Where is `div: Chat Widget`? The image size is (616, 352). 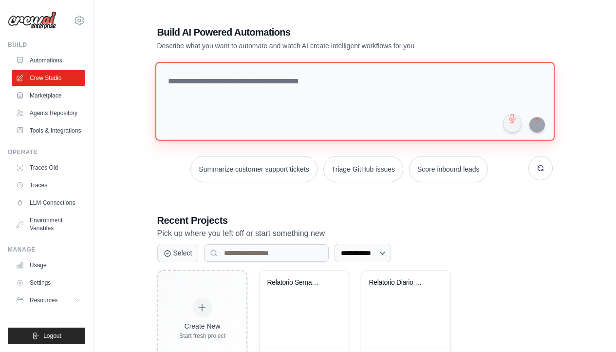
div: Chat Widget is located at coordinates (592, 328).